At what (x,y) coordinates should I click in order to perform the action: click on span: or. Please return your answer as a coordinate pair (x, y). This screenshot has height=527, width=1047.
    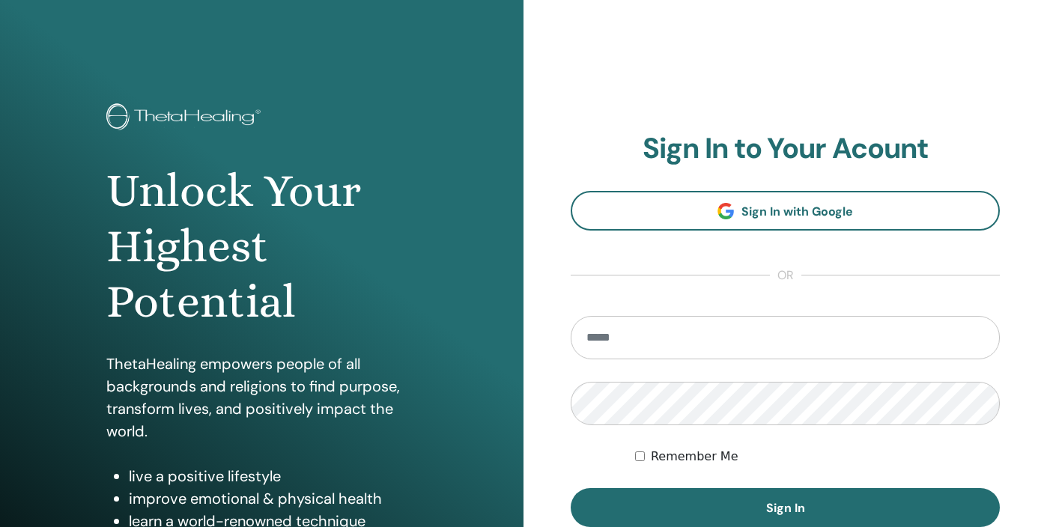
    Looking at the image, I should click on (786, 276).